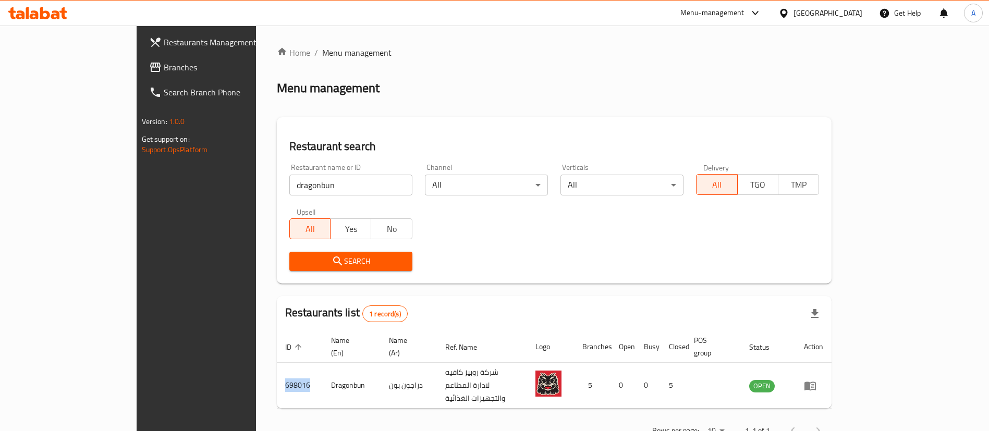 The width and height of the screenshot is (989, 431). I want to click on th: Action, so click(814, 347).